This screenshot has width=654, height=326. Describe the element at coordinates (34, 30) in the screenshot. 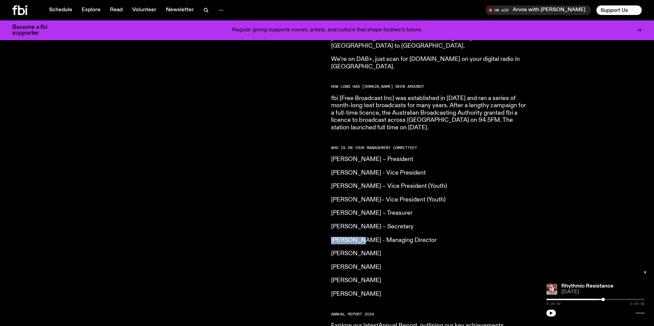

I see `h3: Become a fbi supporter` at that location.